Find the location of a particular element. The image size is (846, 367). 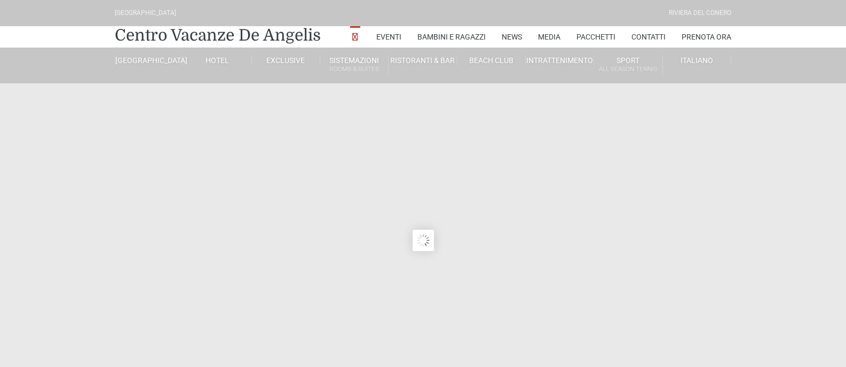

a: News is located at coordinates (512, 37).